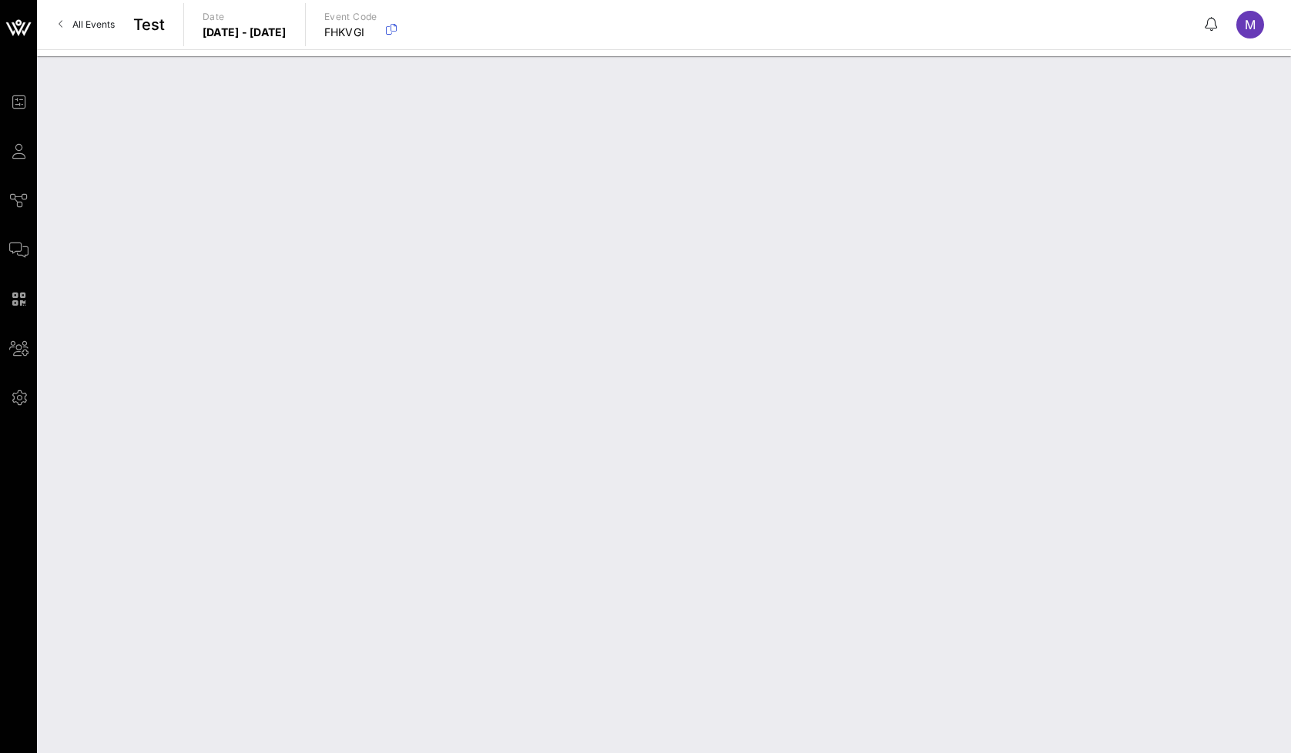 This screenshot has width=1291, height=753. Describe the element at coordinates (244, 17) in the screenshot. I see `p: Date` at that location.